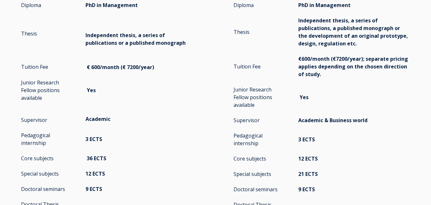  What do you see at coordinates (354, 32) in the screenshot?
I see `span: Independent thesis, a series of publications, a published monograph or the development of an orig...` at bounding box center [354, 32].